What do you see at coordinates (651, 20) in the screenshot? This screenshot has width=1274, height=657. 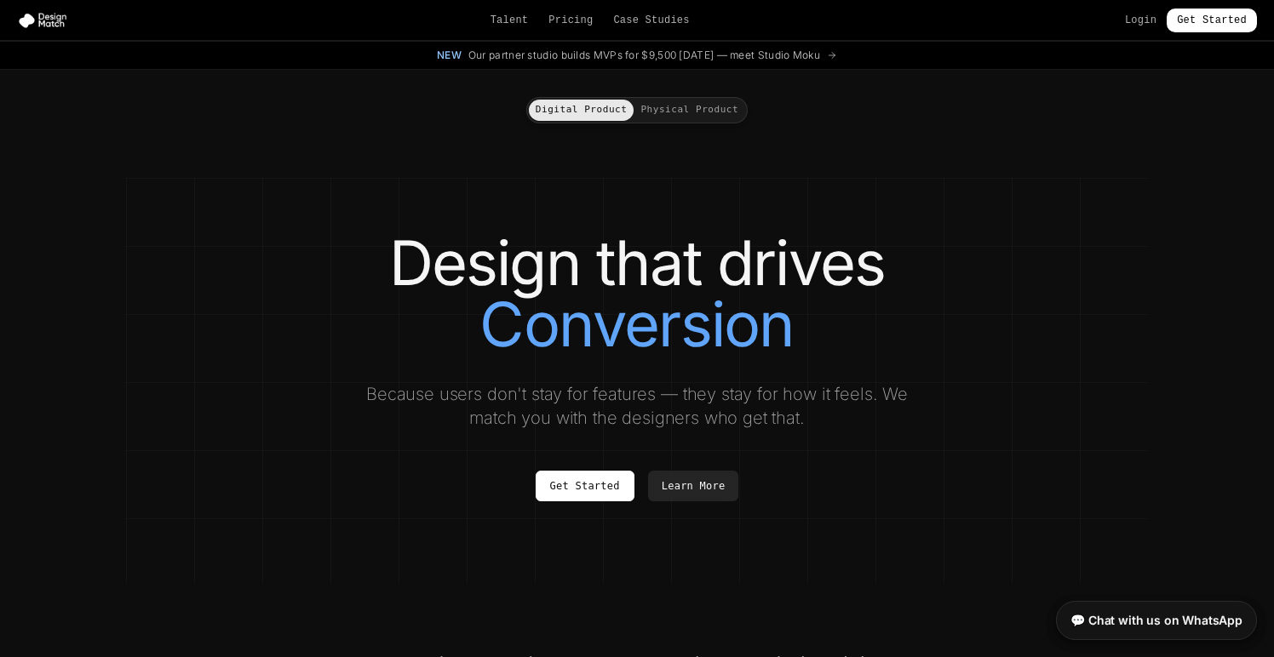 I see `a: Case Studies` at bounding box center [651, 20].